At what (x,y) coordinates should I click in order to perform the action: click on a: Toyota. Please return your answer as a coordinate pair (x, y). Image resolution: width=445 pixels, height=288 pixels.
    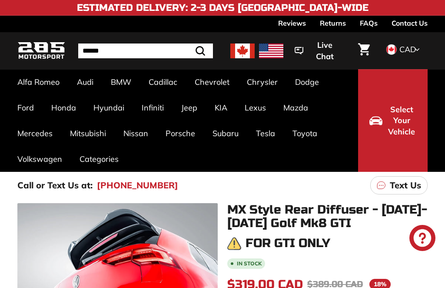
    Looking at the image, I should click on (305, 133).